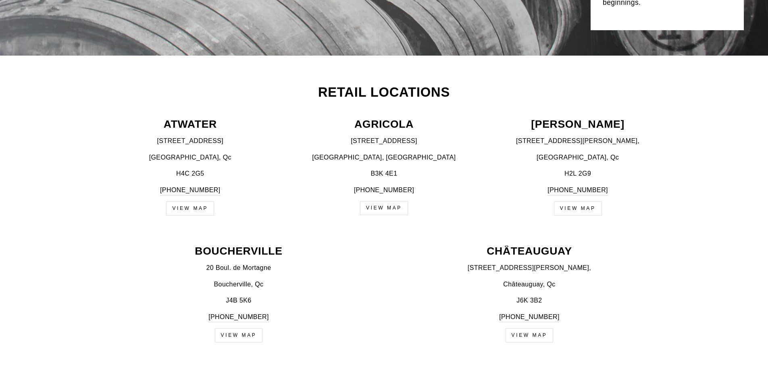 This screenshot has width=768, height=367. I want to click on p: H2L 2G9, so click(577, 174).